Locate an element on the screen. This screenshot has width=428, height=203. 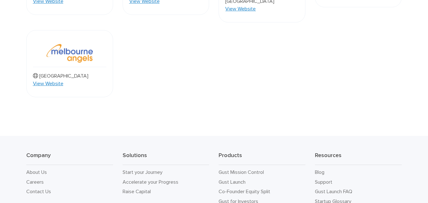
a: About Us is located at coordinates (36, 172).